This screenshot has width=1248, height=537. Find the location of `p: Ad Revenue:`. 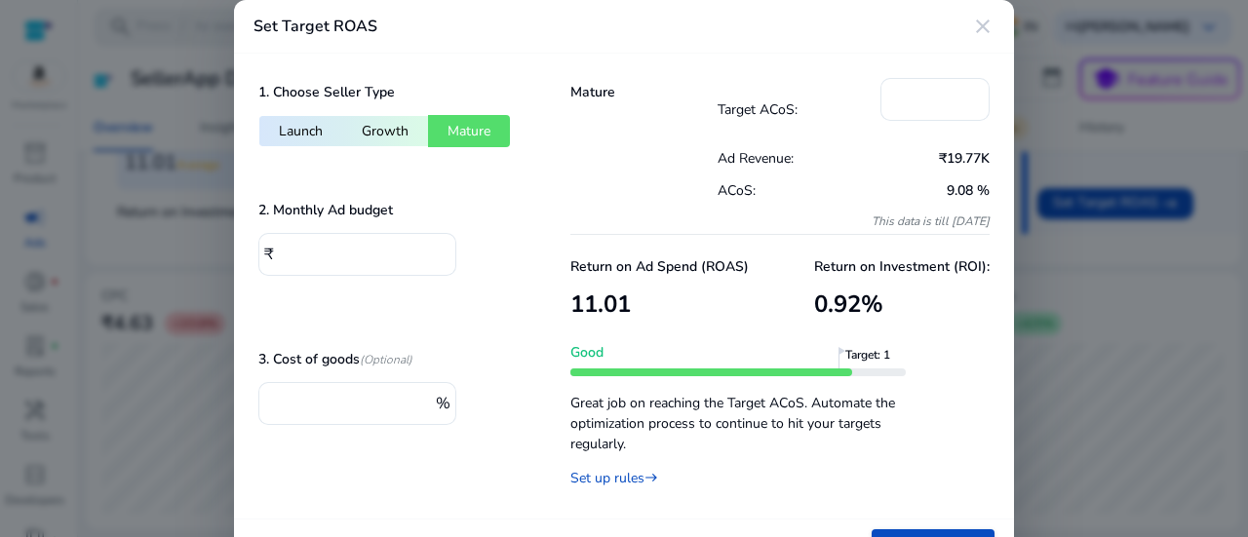

p: Ad Revenue: is located at coordinates (786, 158).